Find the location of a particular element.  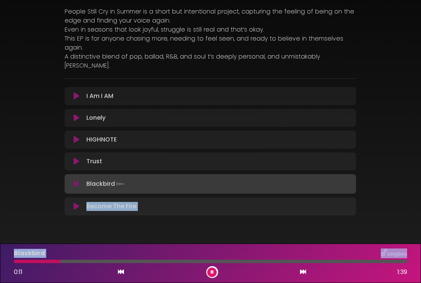

p: Become The Fire is located at coordinates (111, 207).